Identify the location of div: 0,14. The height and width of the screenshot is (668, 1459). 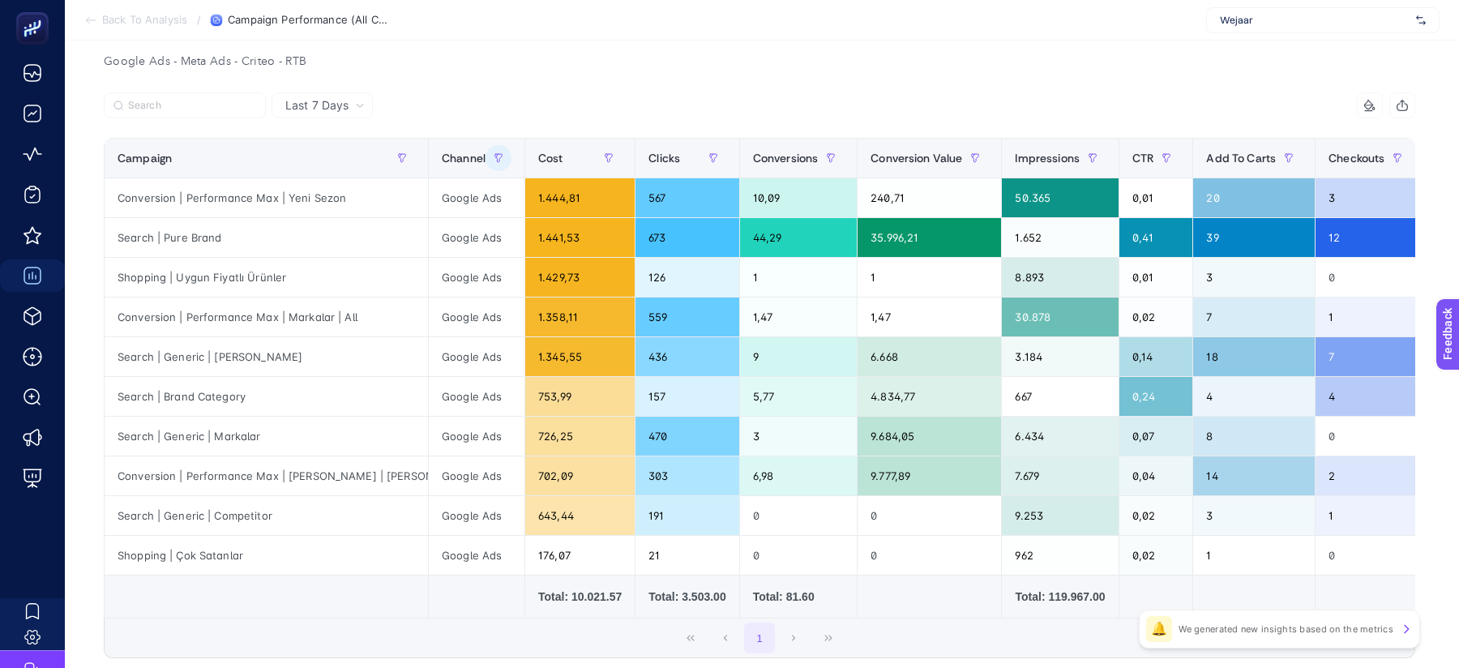
(1156, 357).